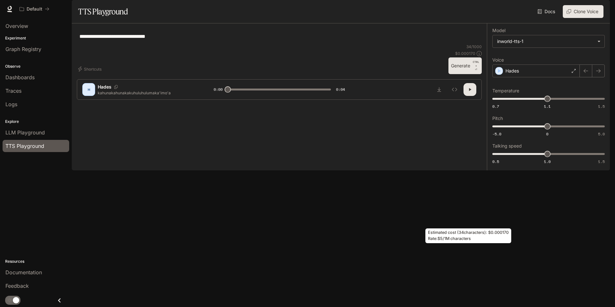  I want to click on span: 1.0, so click(547, 161).